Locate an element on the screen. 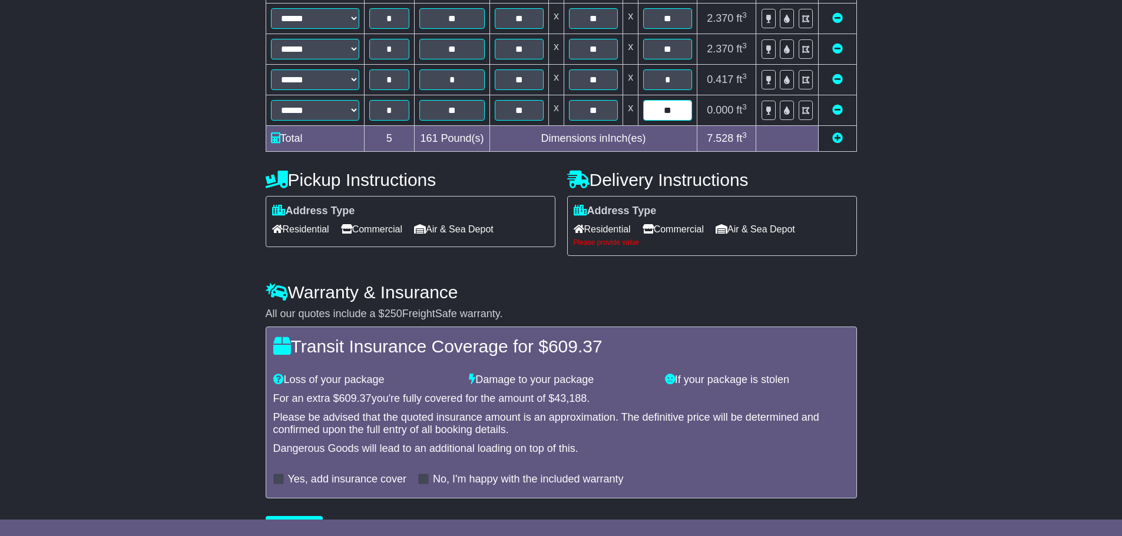 This screenshot has width=1122, height=536. div: Damage to your package is located at coordinates (560, 380).